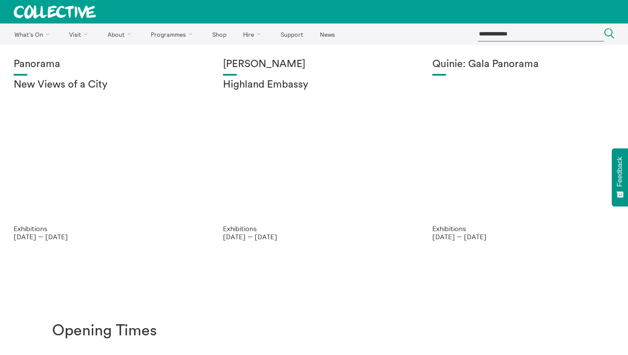 This screenshot has width=628, height=355. What do you see at coordinates (254, 34) in the screenshot?
I see `a: Hire` at bounding box center [254, 34].